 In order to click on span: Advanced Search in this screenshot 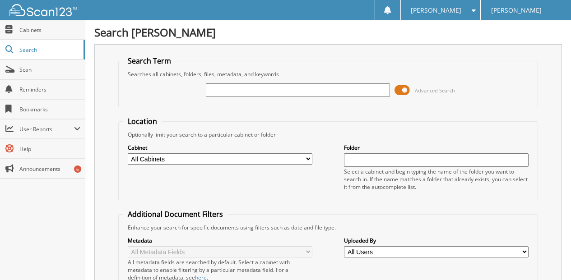, I will do `click(435, 90)`.